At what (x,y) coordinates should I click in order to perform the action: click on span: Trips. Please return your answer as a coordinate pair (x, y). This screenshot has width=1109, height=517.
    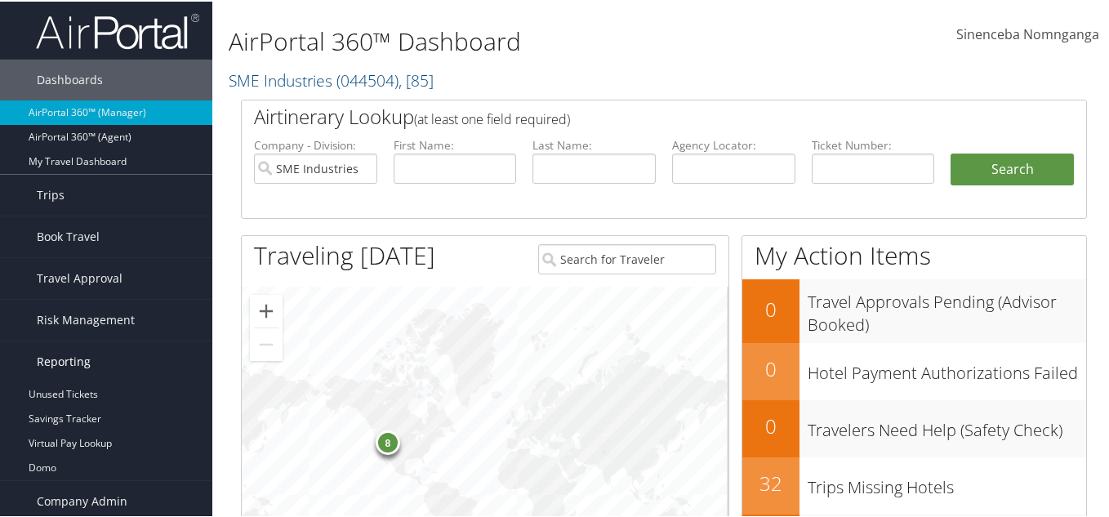
    Looking at the image, I should click on (51, 194).